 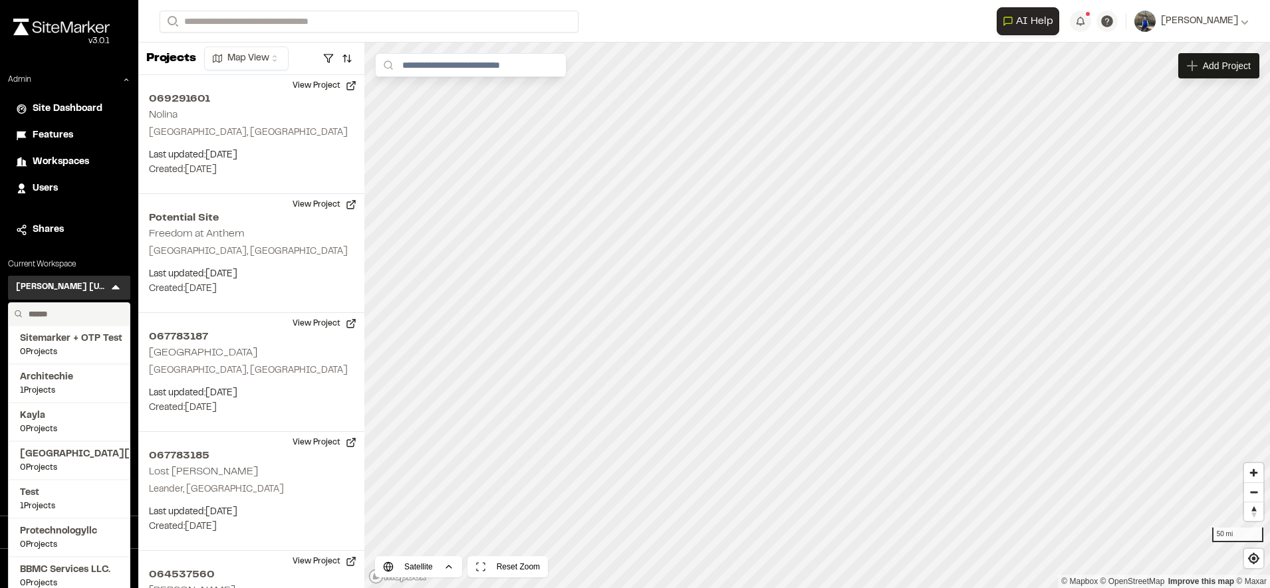 I want to click on p: Projects, so click(x=171, y=59).